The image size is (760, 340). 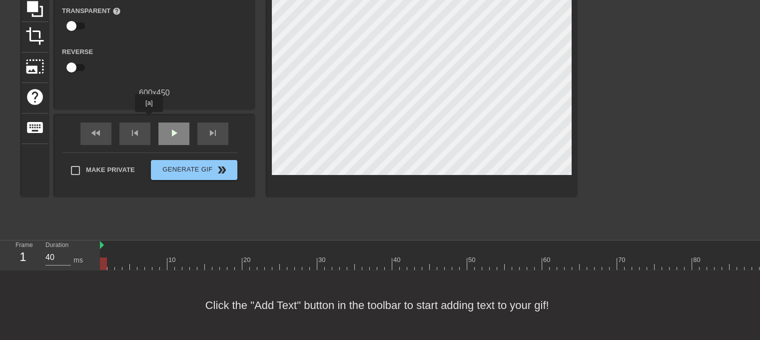 What do you see at coordinates (623, 260) in the screenshot?
I see `div: 70` at bounding box center [623, 260].